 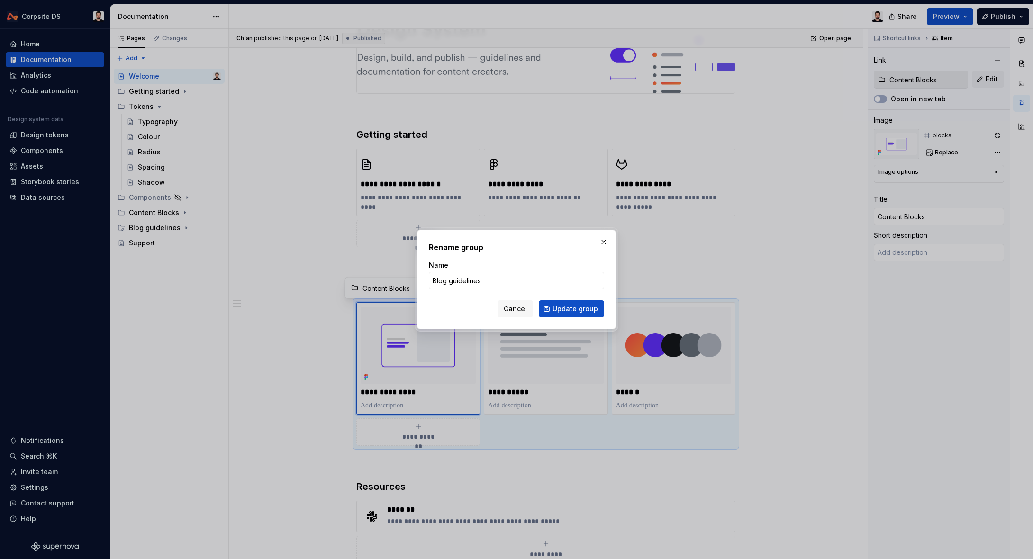 What do you see at coordinates (438, 265) in the screenshot?
I see `label: Name` at bounding box center [438, 265].